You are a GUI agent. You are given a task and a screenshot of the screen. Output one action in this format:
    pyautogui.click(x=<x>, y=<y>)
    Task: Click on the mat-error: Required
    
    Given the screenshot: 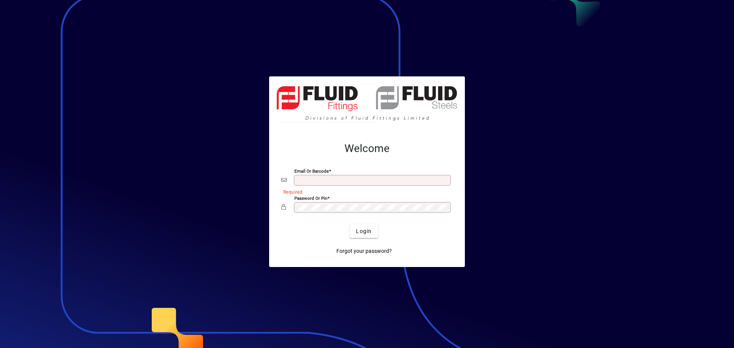 What is the action you would take?
    pyautogui.click(x=365, y=192)
    